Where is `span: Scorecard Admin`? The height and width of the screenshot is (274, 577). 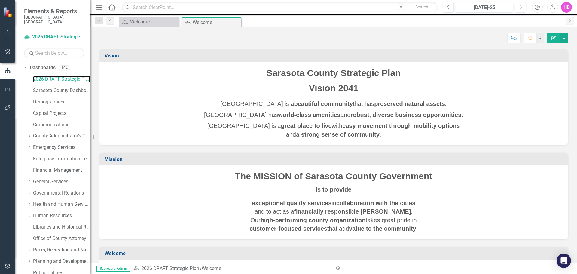 span: Scorecard Admin is located at coordinates (113, 269).